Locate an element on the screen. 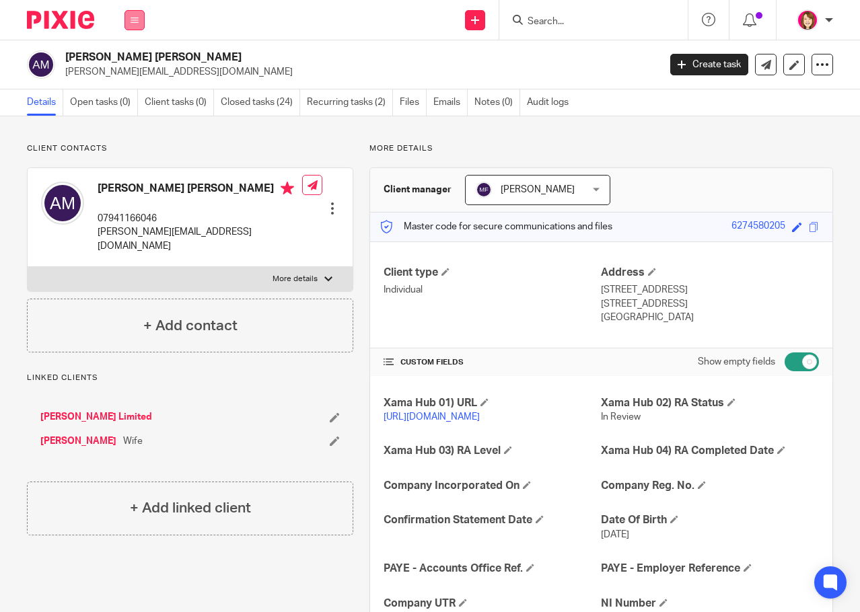  h4: Xama Hub 04) RA Completed Date is located at coordinates (710, 451).